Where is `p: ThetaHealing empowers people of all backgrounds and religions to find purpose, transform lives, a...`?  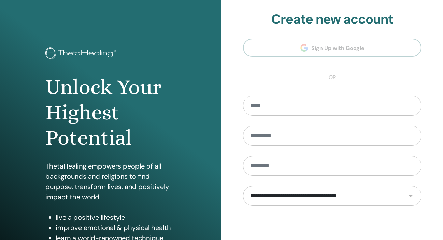
p: ThetaHealing empowers people of all backgrounds and religions to find purpose, transform lives, a... is located at coordinates (111, 181).